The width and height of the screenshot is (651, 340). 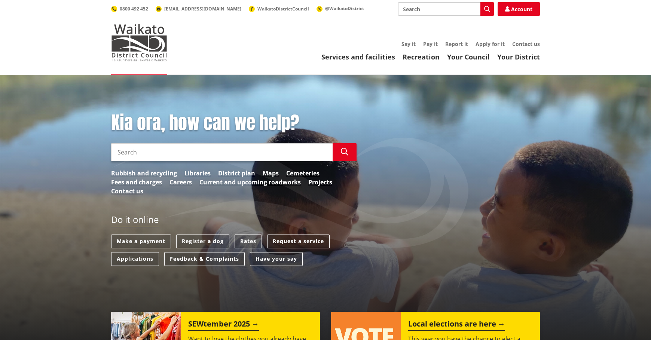 What do you see at coordinates (135, 221) in the screenshot?
I see `h2: Do it online` at bounding box center [135, 221].